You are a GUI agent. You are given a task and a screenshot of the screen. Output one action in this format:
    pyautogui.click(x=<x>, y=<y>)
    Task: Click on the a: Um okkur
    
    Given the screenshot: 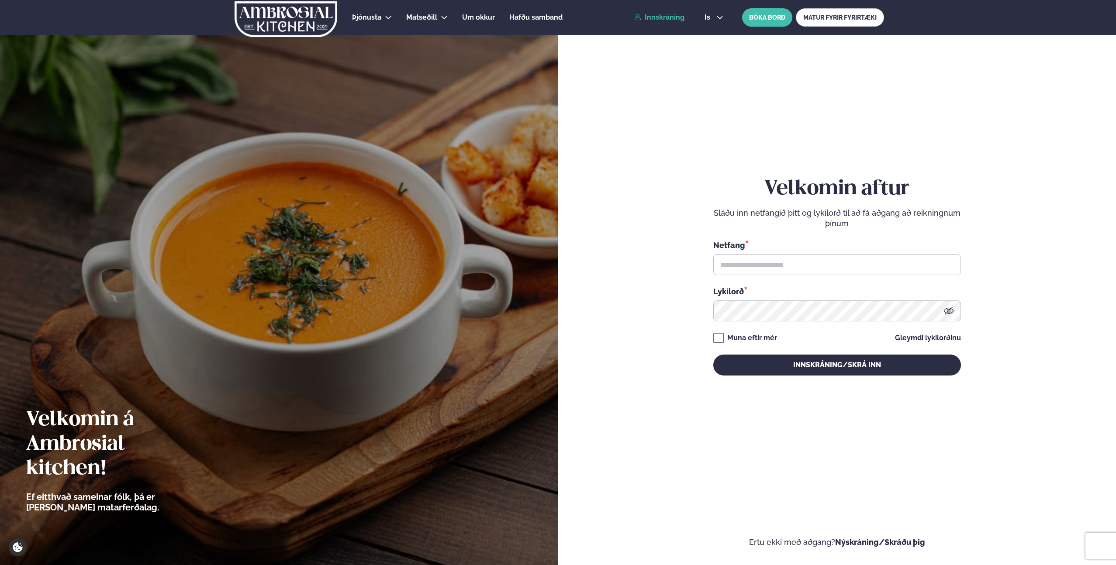 What is the action you would take?
    pyautogui.click(x=478, y=17)
    